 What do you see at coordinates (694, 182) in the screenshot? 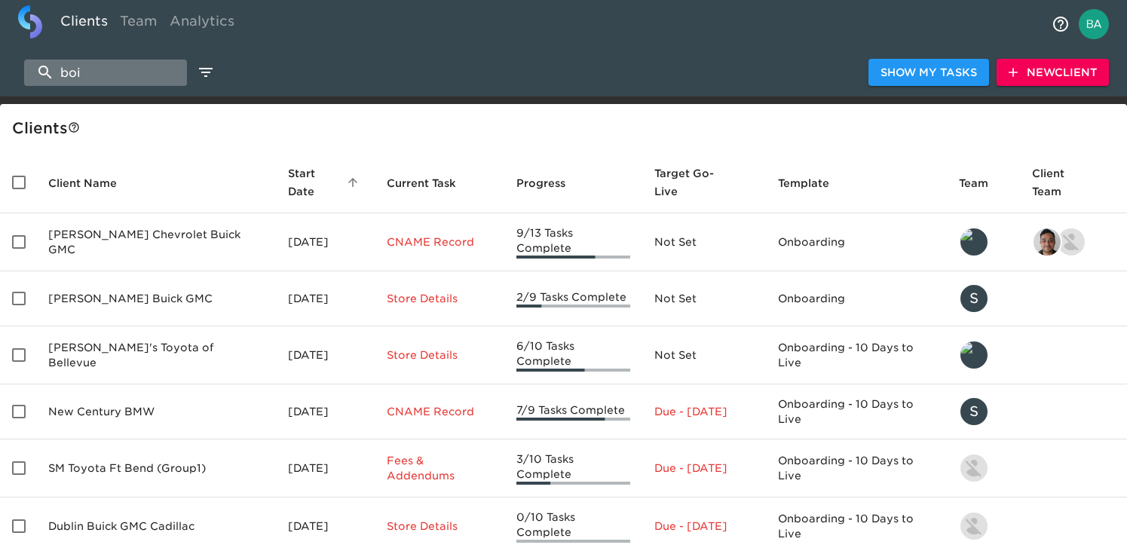
I see `span: Calculated based on the start date and the duration of all Tasks contained in this Hub.` at bounding box center [694, 182].